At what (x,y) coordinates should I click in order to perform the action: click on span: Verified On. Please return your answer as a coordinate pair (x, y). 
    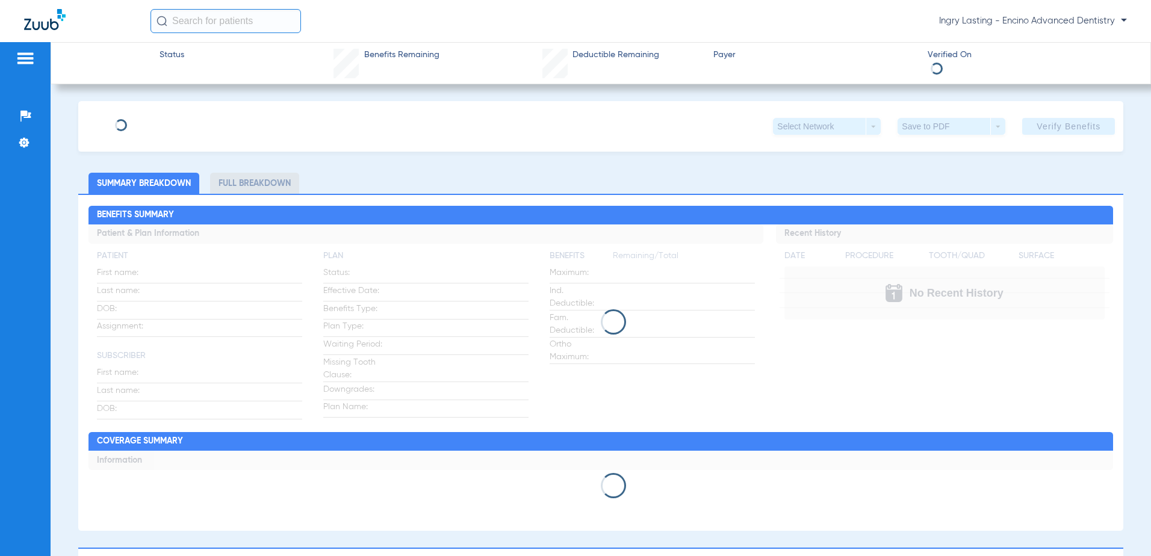
    Looking at the image, I should click on (1029, 55).